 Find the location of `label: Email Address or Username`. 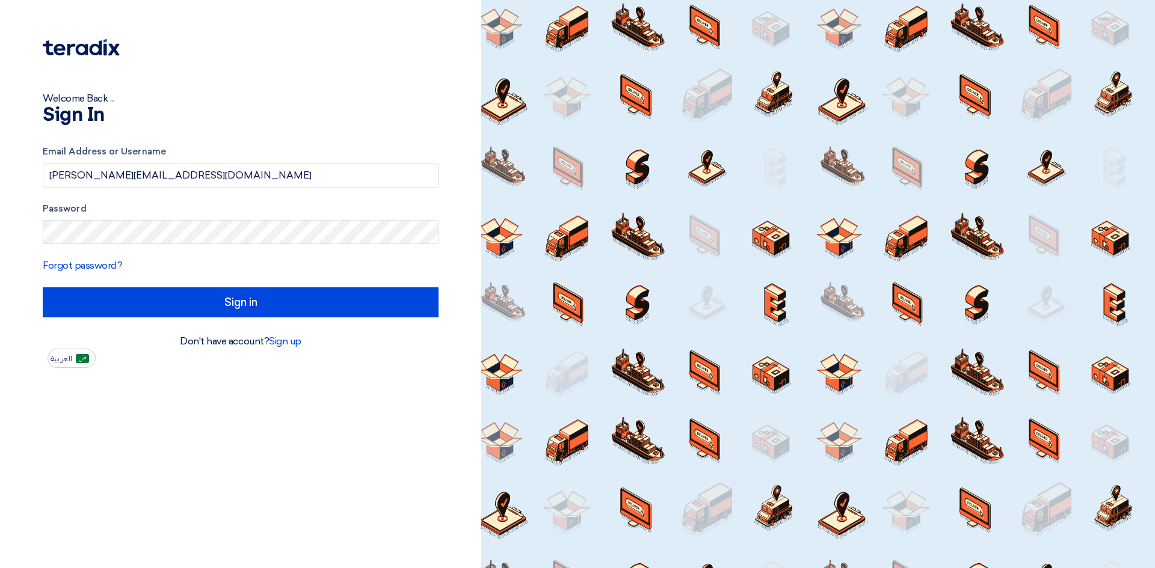

label: Email Address or Username is located at coordinates (241, 152).